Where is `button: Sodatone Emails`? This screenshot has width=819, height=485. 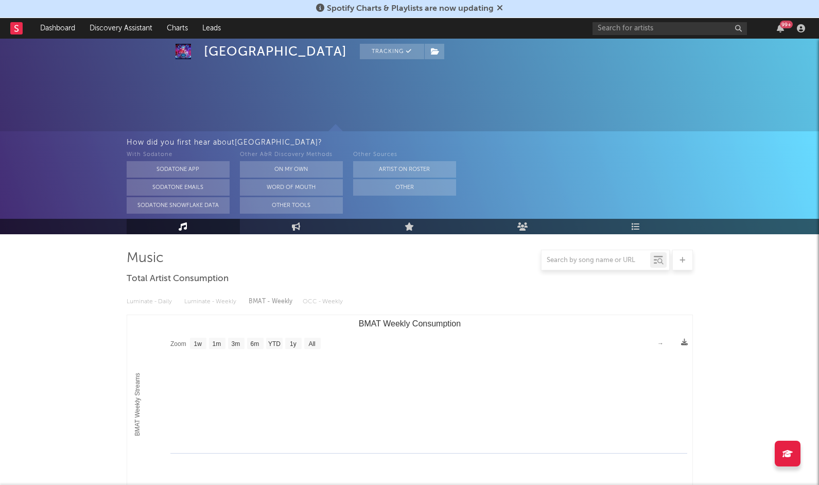 button: Sodatone Emails is located at coordinates (178, 187).